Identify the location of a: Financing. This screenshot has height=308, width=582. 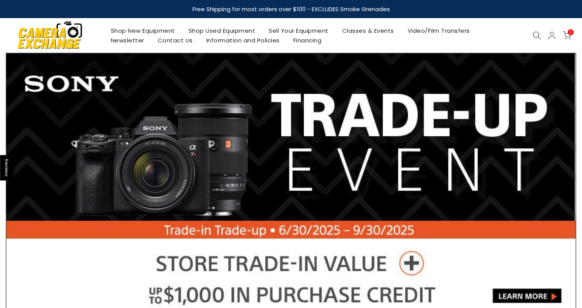
(307, 40).